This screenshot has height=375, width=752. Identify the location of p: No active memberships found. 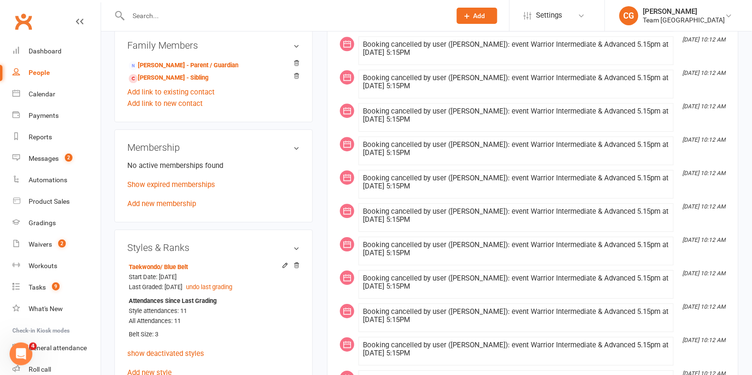
(214, 165).